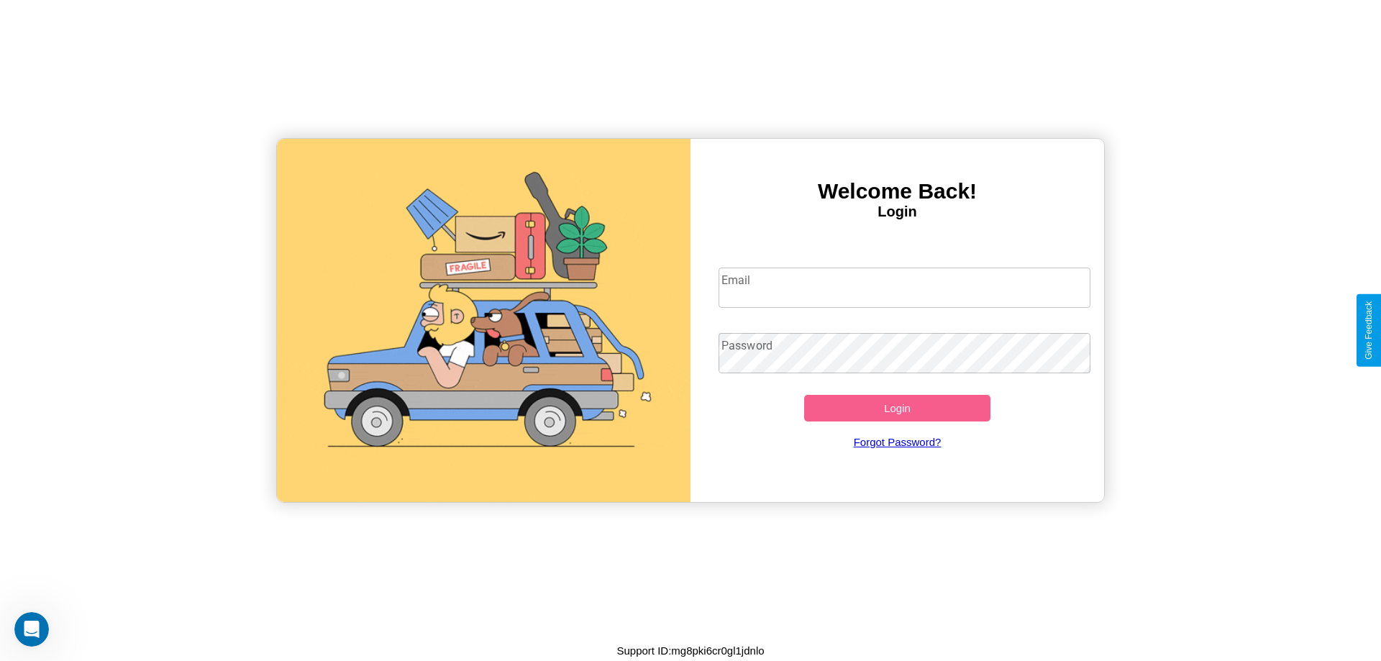  I want to click on h3: Welcome Back!, so click(897, 191).